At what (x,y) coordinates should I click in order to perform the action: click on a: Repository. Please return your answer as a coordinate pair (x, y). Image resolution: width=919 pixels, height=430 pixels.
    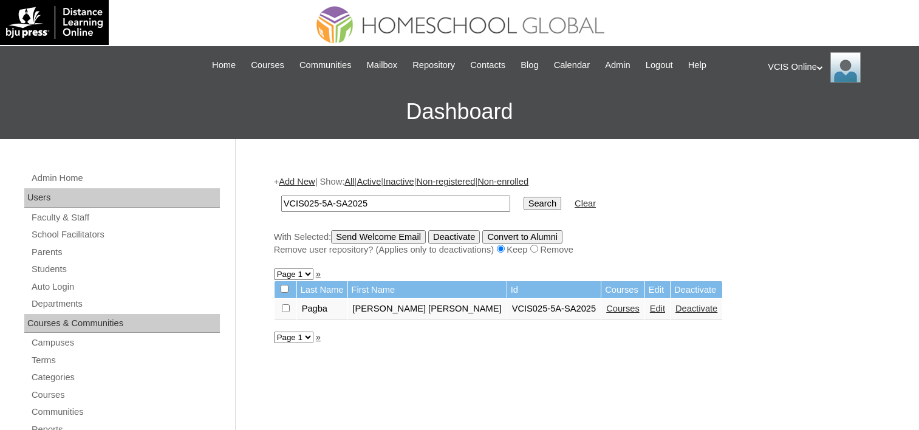
    Looking at the image, I should click on (434, 65).